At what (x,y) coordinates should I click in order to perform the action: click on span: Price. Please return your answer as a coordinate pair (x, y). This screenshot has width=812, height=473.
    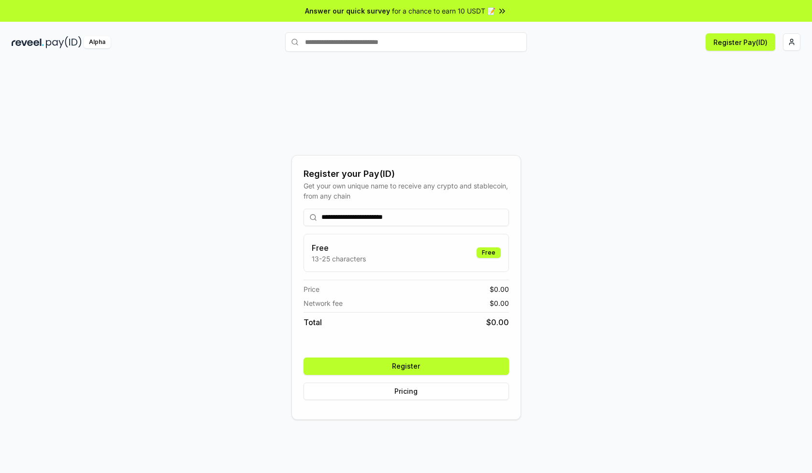
    Looking at the image, I should click on (311, 289).